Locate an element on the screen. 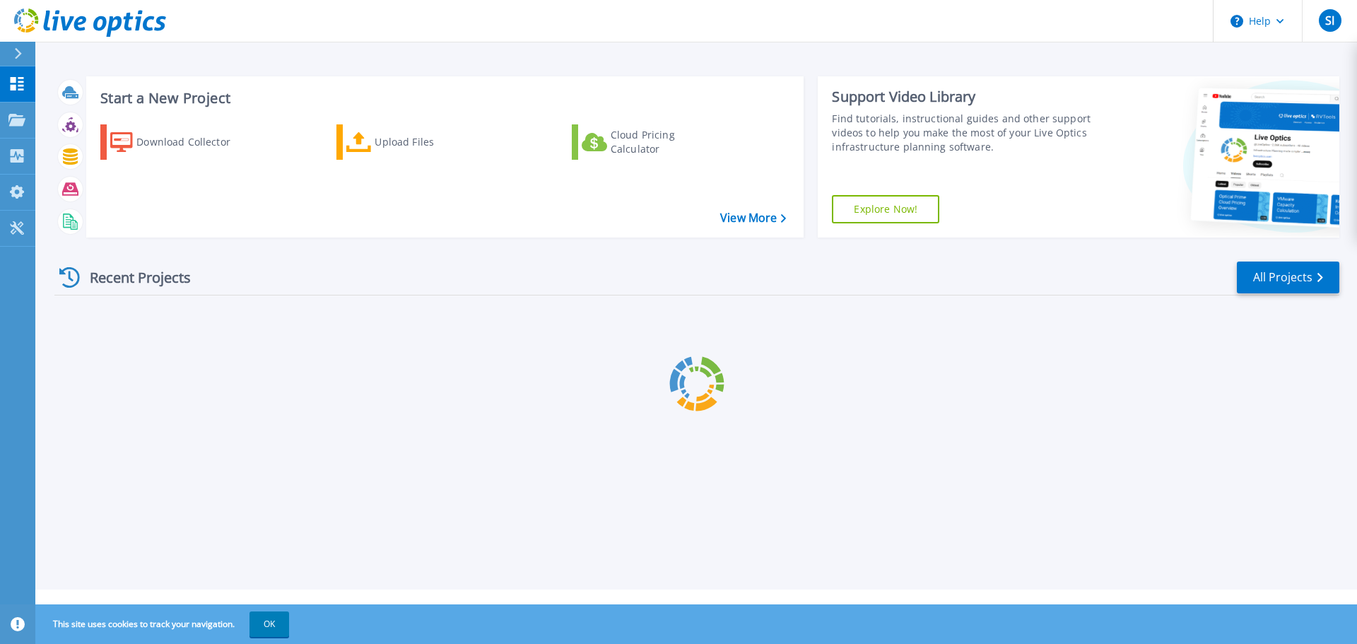 This screenshot has height=644, width=1357. span: SI is located at coordinates (1330, 20).